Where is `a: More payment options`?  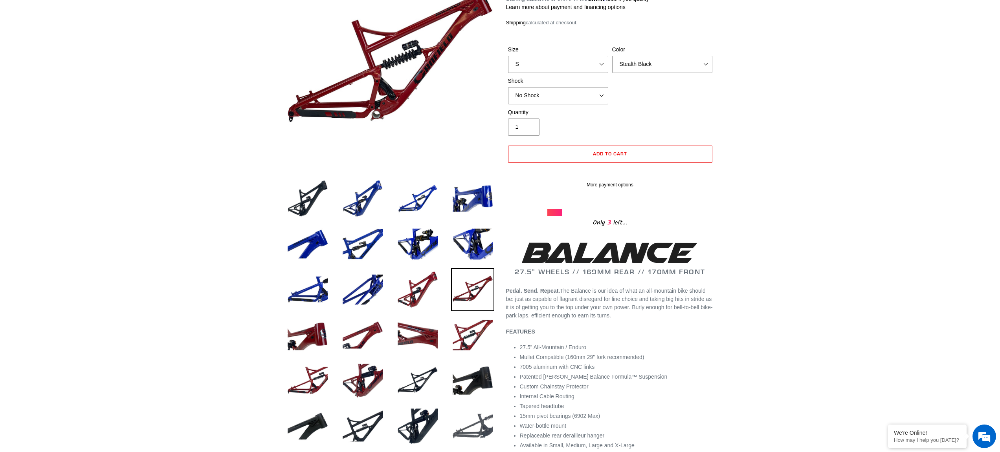
a: More payment options is located at coordinates (610, 185).